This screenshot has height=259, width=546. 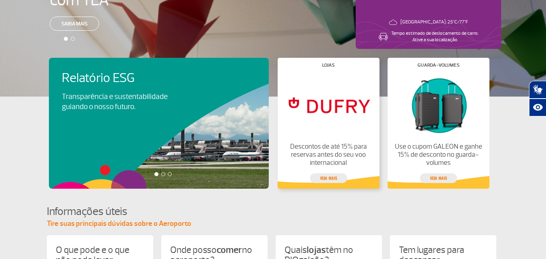 What do you see at coordinates (435, 37) in the screenshot?
I see `p: Tempo estimado de deslocamento de carro: Ative a sua localização` at bounding box center [435, 37].